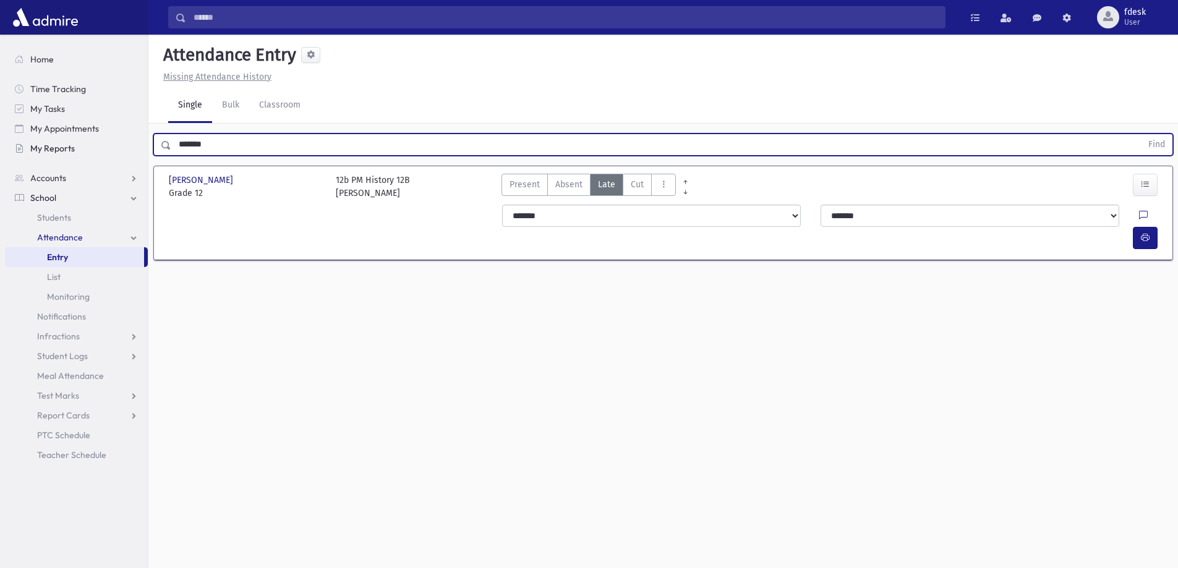 The image size is (1178, 568). I want to click on span: Cut, so click(637, 184).